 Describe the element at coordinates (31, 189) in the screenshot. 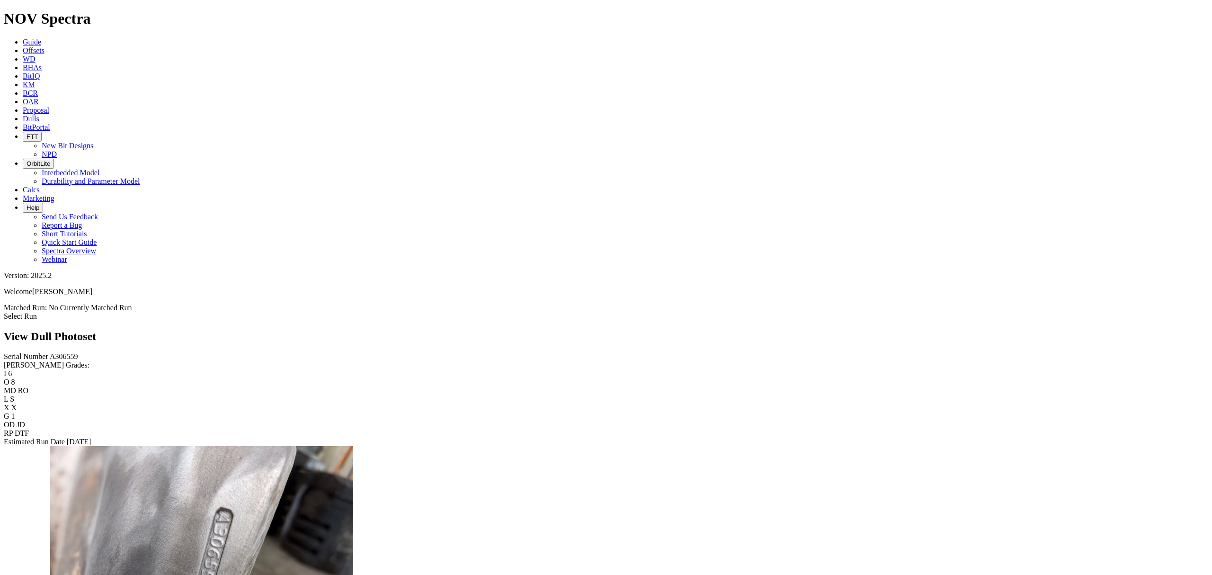

I see `span: Calcs` at that location.